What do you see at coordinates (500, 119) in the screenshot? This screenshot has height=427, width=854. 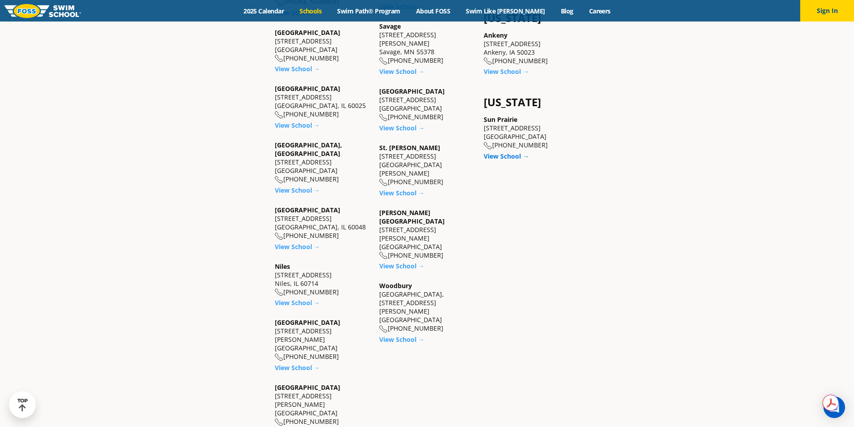 I see `a: Sun Prairie` at bounding box center [500, 119].